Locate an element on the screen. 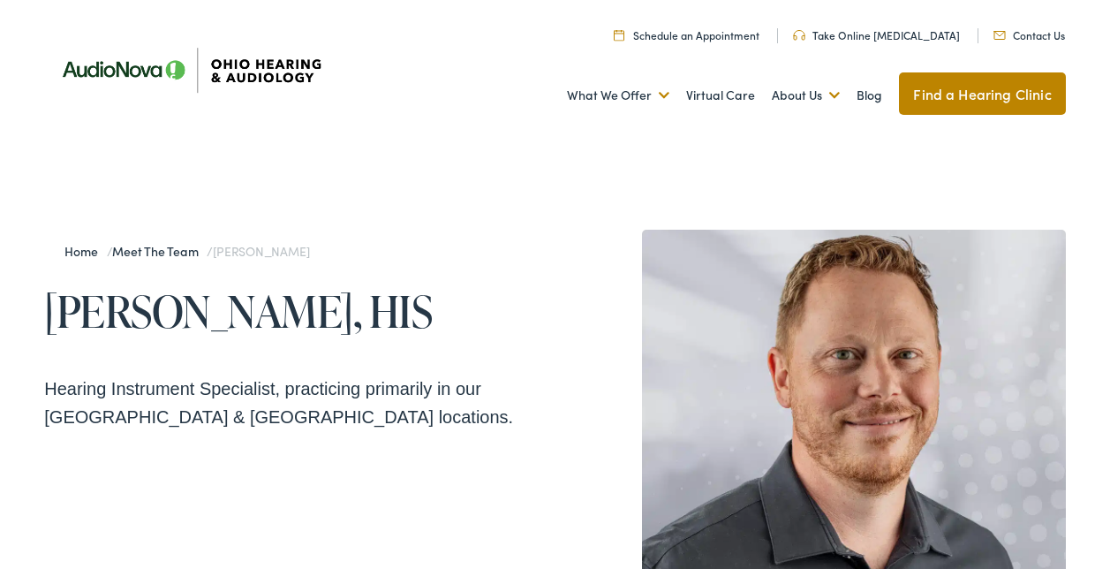  a: Virtual Care is located at coordinates (721, 95).